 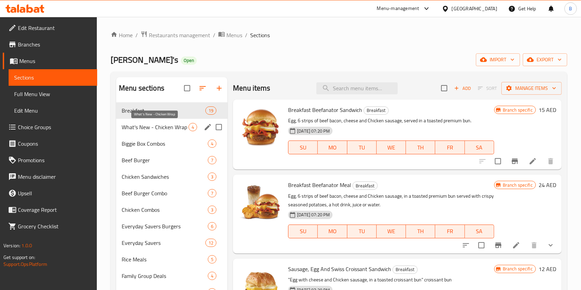 I want to click on a: Support.OpsPlatform, so click(x=25, y=264).